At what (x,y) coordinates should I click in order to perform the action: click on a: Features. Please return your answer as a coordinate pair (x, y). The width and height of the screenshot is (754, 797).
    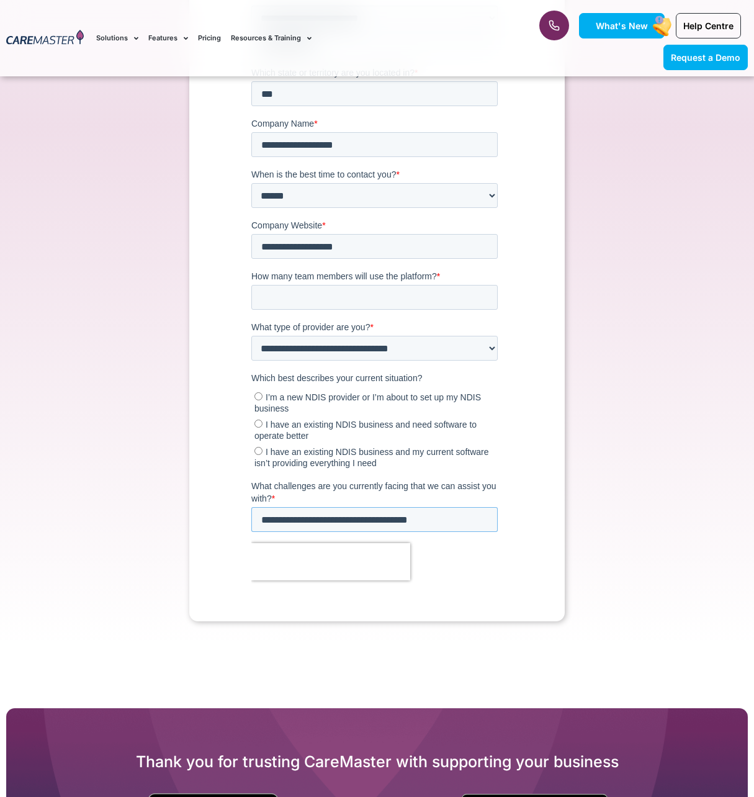
    Looking at the image, I should click on (168, 38).